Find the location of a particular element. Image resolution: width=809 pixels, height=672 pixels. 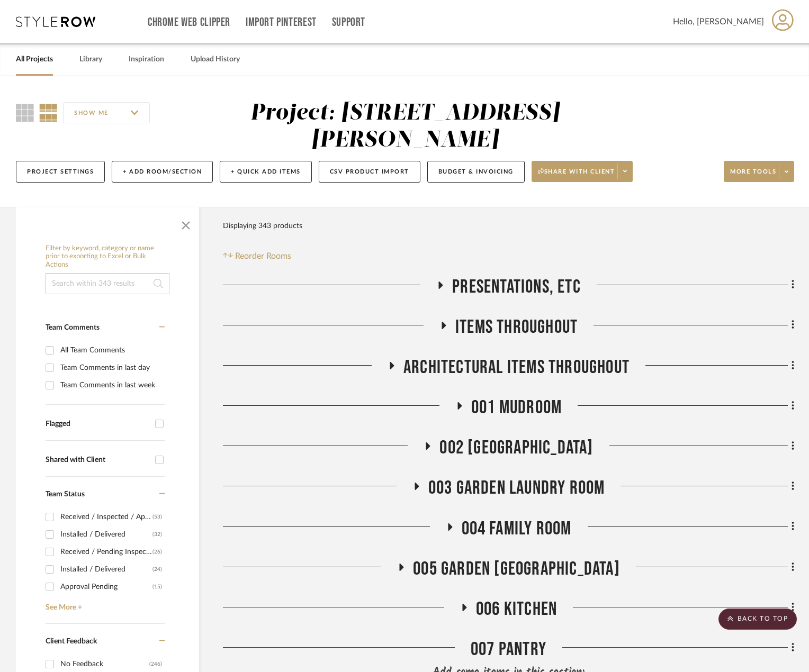

button: Close is located at coordinates (186, 223).